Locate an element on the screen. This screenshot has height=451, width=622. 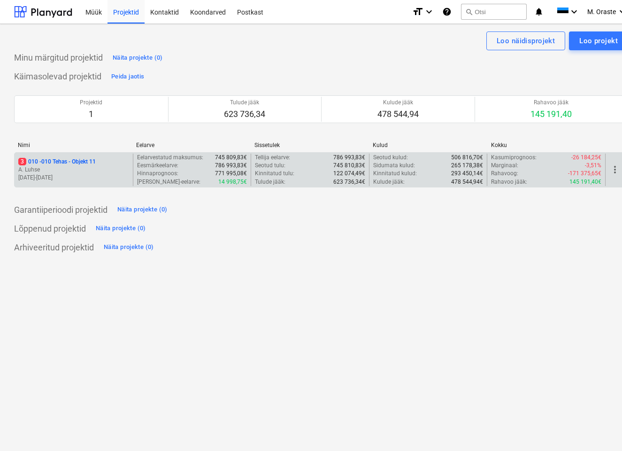
p: 623 736,34 is located at coordinates (245, 114).